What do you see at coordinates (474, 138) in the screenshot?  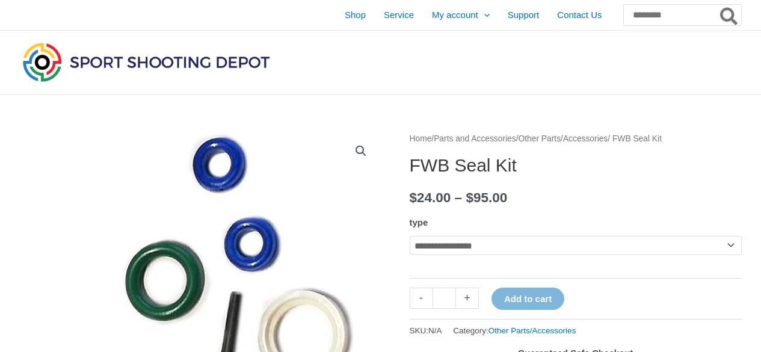 I see `a: Parts and Accessories` at bounding box center [474, 138].